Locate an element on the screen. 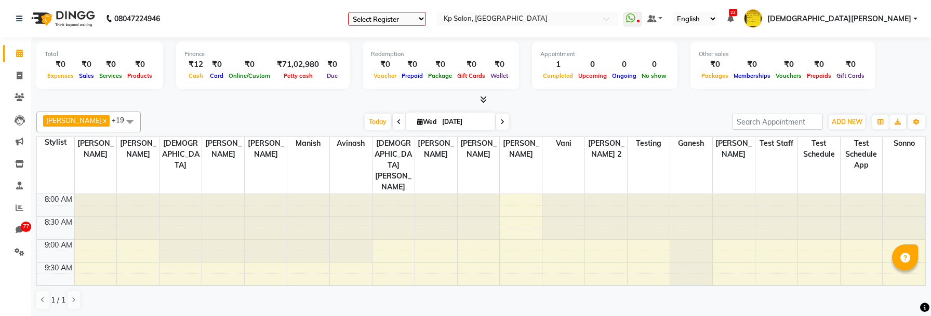 The width and height of the screenshot is (931, 316). img: logo is located at coordinates (62, 19).